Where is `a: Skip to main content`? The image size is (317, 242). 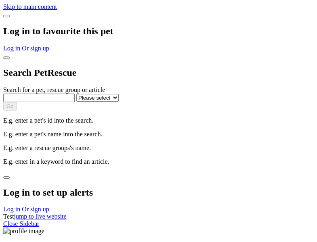 a: Skip to main content is located at coordinates (30, 6).